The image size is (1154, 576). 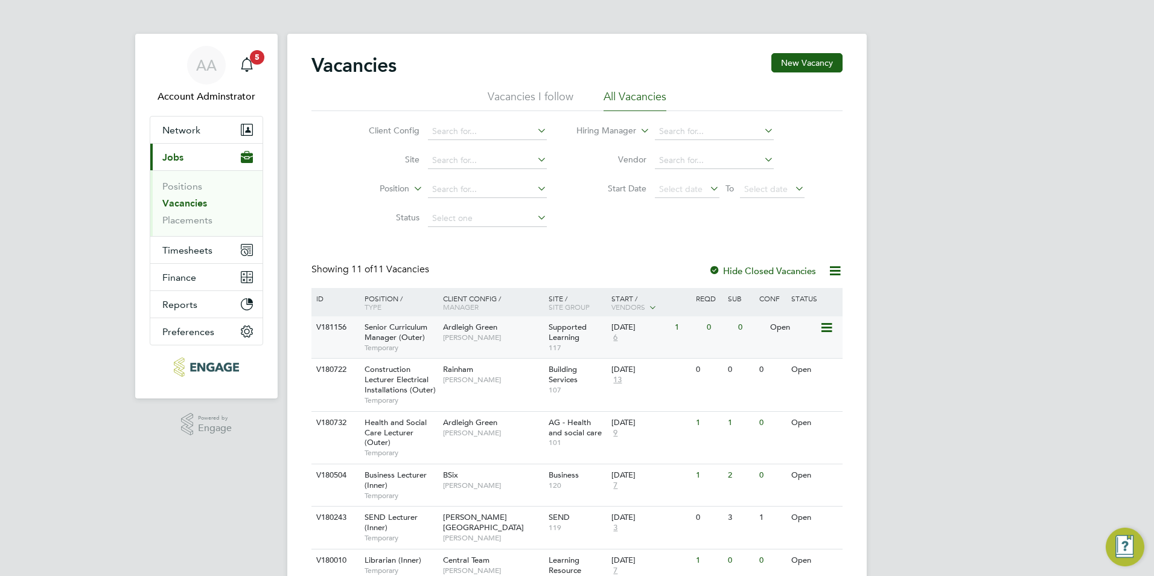 I want to click on button: Timesheets, so click(x=206, y=250).